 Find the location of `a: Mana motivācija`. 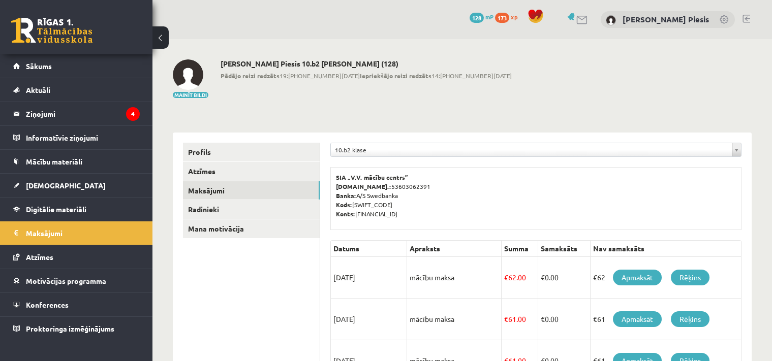

a: Mana motivācija is located at coordinates (251, 229).